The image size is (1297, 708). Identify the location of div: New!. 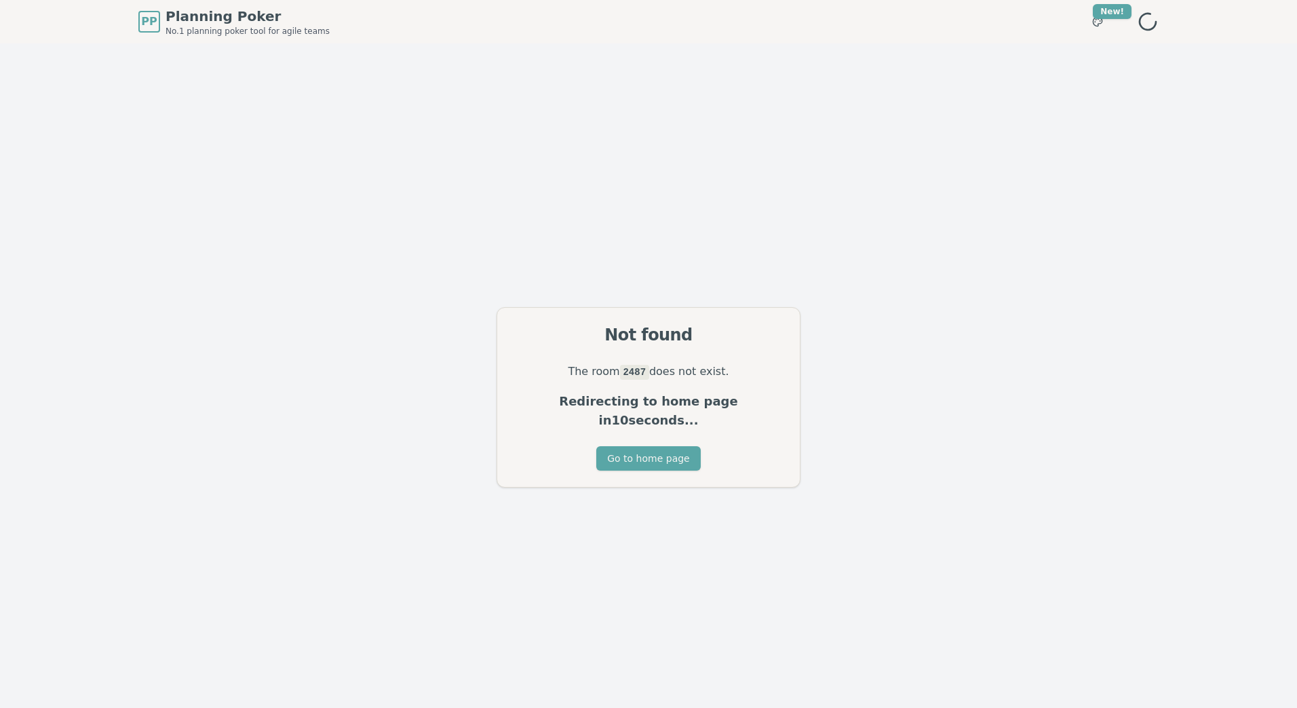
(1112, 12).